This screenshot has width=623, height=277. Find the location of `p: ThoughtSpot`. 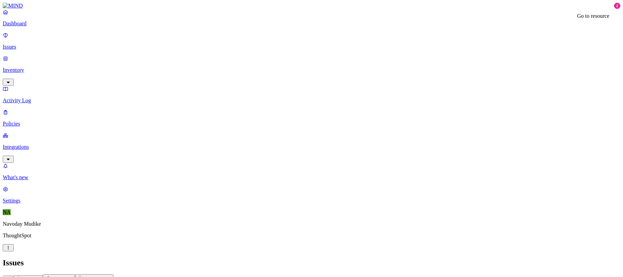

p: ThoughtSpot is located at coordinates (311, 236).